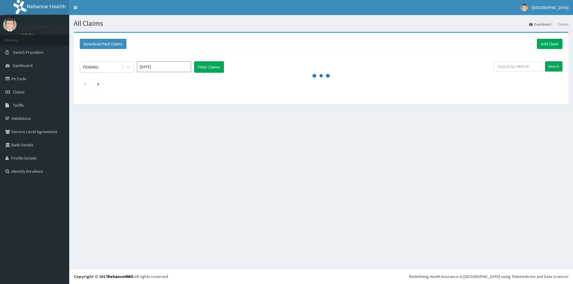 The width and height of the screenshot is (573, 284). Describe the element at coordinates (321, 23) in the screenshot. I see `h1: All Claims` at that location.